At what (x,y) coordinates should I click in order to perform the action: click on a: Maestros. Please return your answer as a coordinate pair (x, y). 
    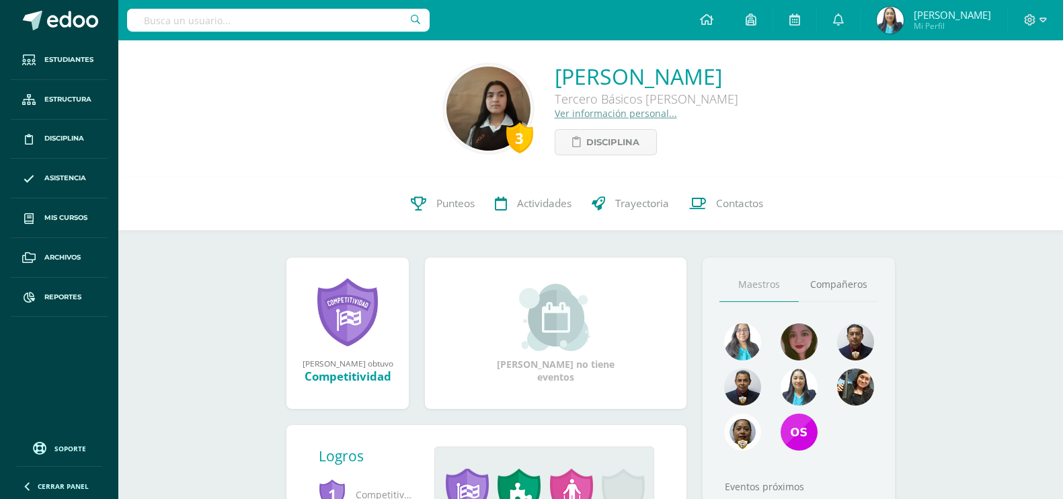
    Looking at the image, I should click on (759, 285).